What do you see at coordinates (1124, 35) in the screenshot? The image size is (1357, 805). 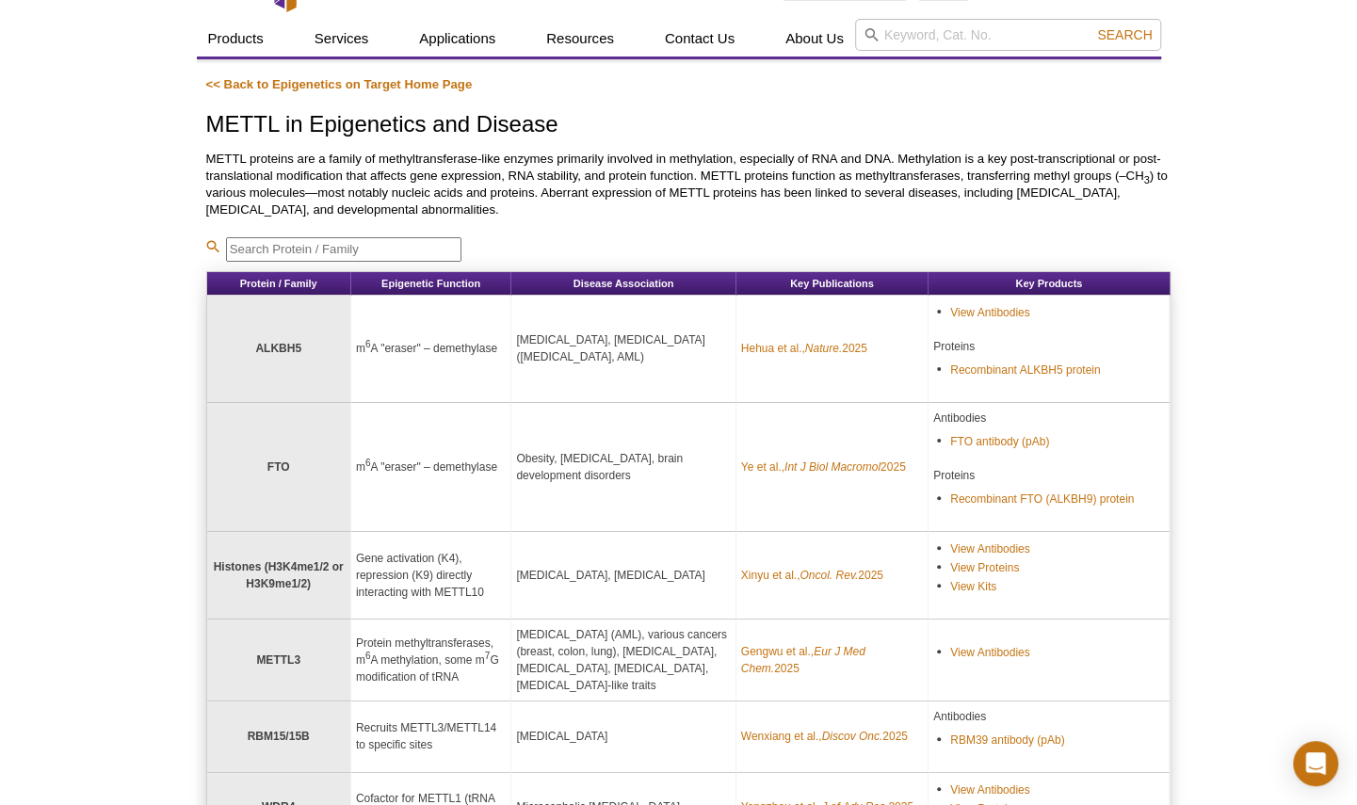 I see `button: Search` at bounding box center [1124, 35].